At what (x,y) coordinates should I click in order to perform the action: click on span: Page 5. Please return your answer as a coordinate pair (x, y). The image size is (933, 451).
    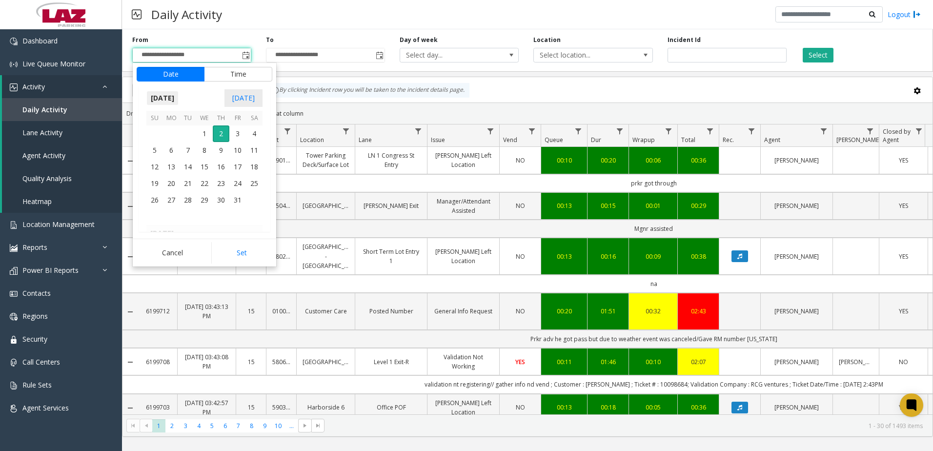
    Looking at the image, I should click on (212, 426).